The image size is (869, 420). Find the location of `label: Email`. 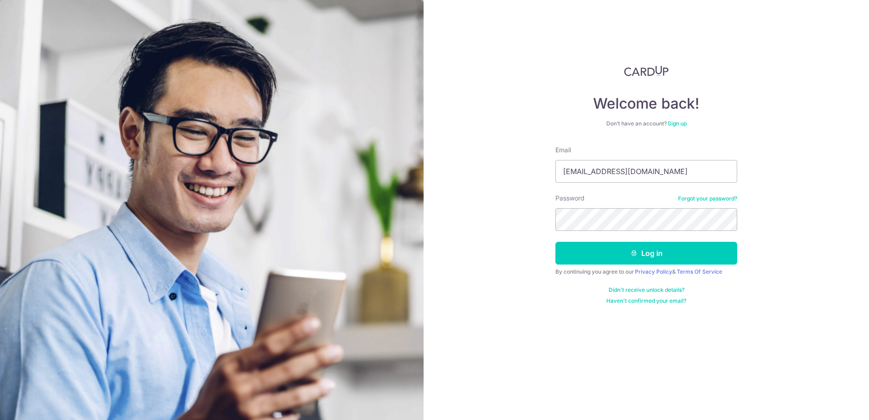

label: Email is located at coordinates (563, 150).